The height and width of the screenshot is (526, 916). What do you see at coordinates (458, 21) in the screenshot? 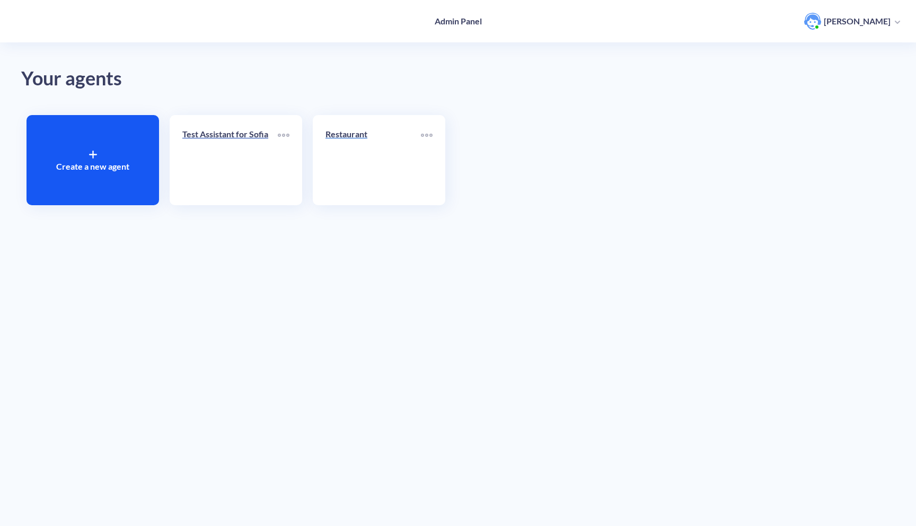
I see `h4: Admin Panel` at bounding box center [458, 21].